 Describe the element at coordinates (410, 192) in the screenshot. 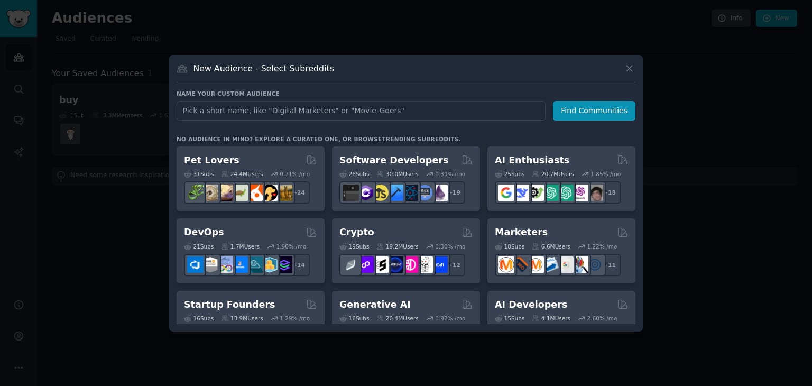

I see `img: reactnative` at that location.